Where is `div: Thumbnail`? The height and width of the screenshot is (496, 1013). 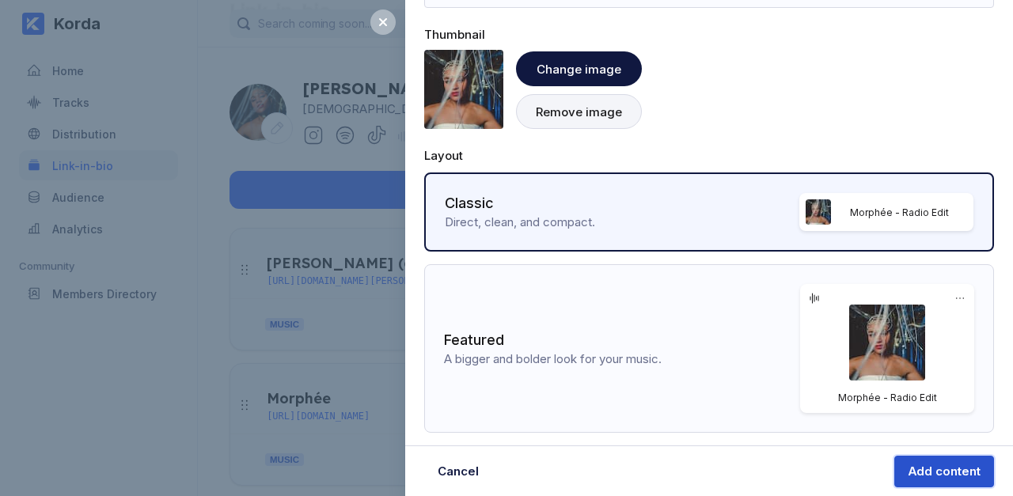
div: Thumbnail is located at coordinates (709, 34).